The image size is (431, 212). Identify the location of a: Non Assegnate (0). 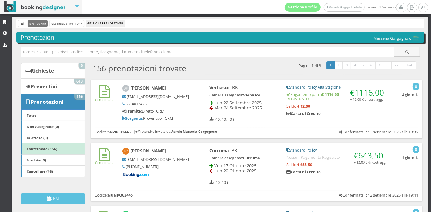
(53, 127).